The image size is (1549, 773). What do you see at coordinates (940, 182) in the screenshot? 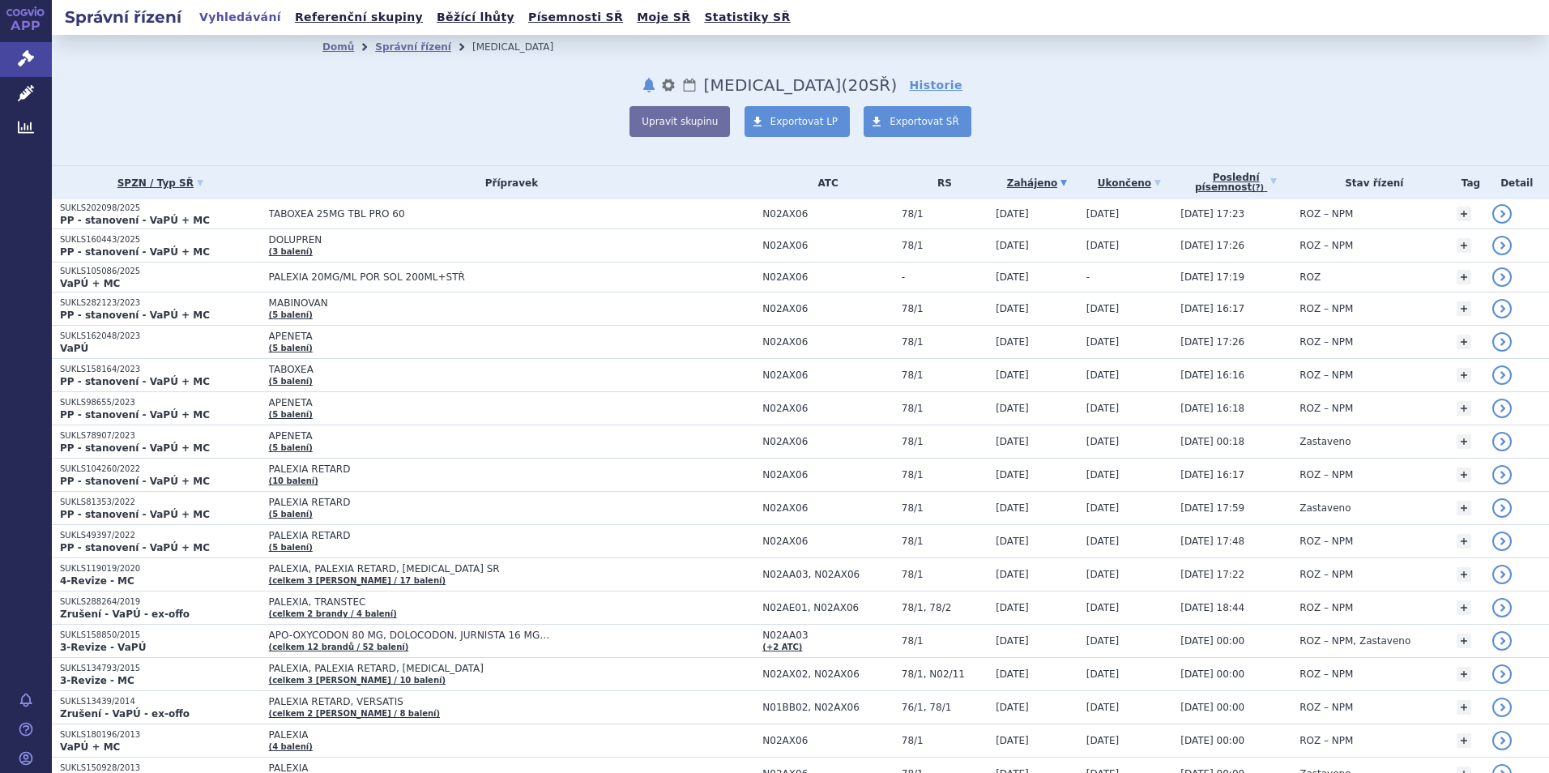
I see `th: RS` at bounding box center [940, 182].